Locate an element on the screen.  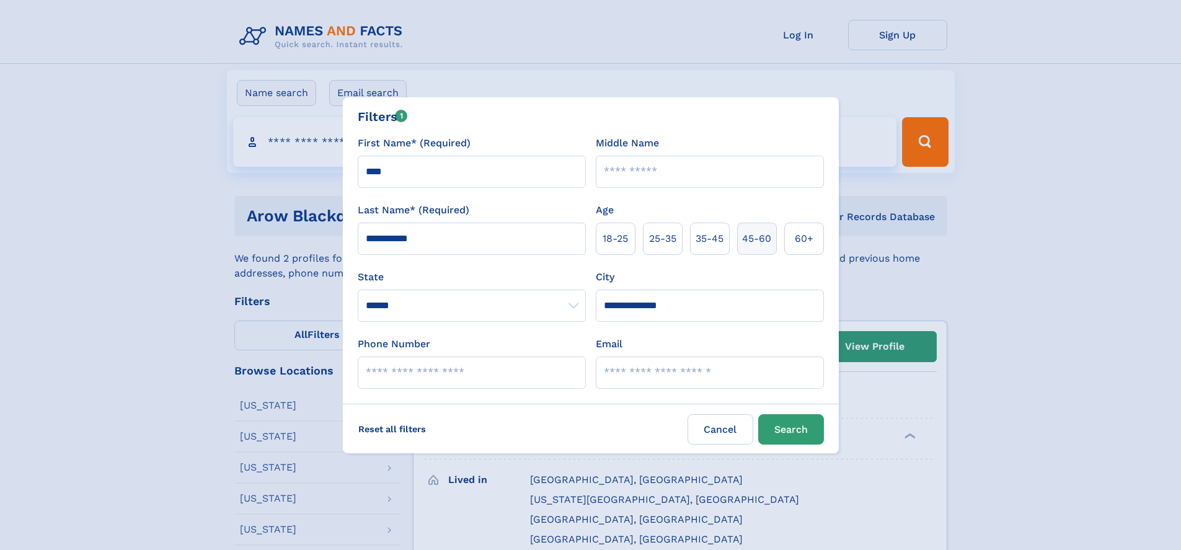
label: Cancel is located at coordinates (720, 429).